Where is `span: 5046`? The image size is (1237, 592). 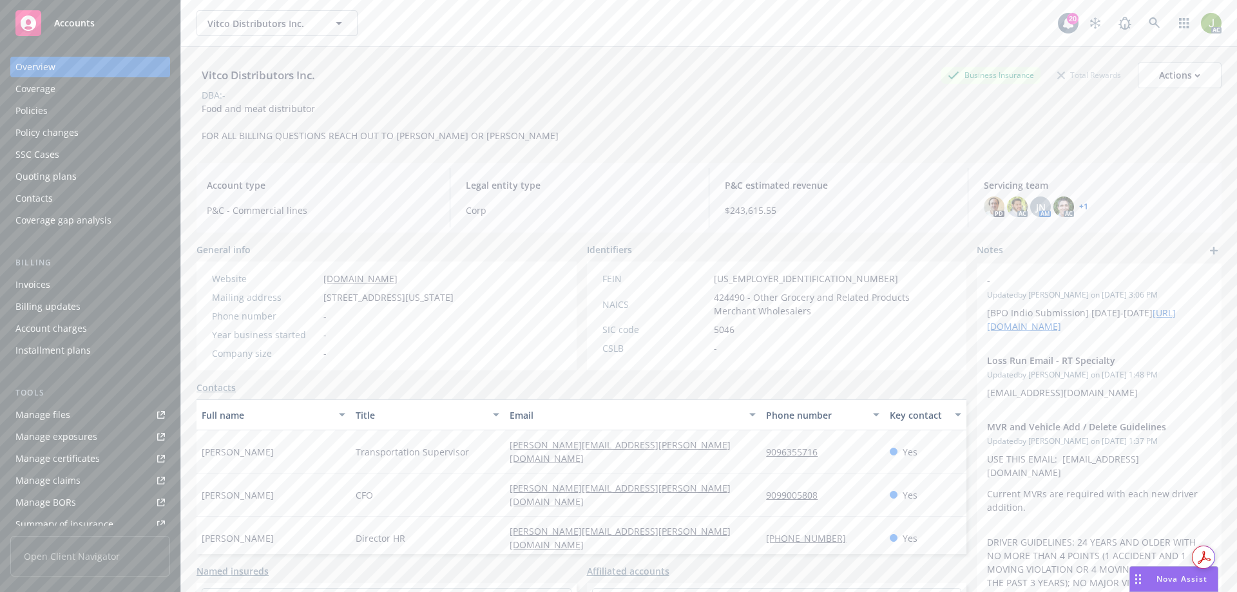
span: 5046 is located at coordinates (724, 329).